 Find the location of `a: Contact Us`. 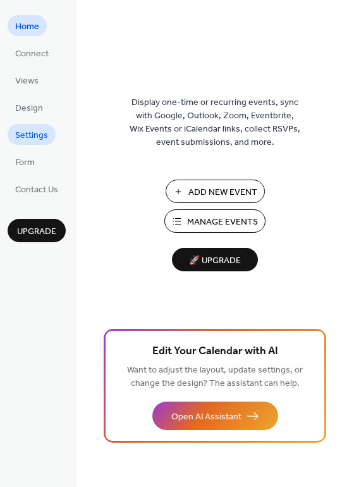

a: Contact Us is located at coordinates (37, 188).